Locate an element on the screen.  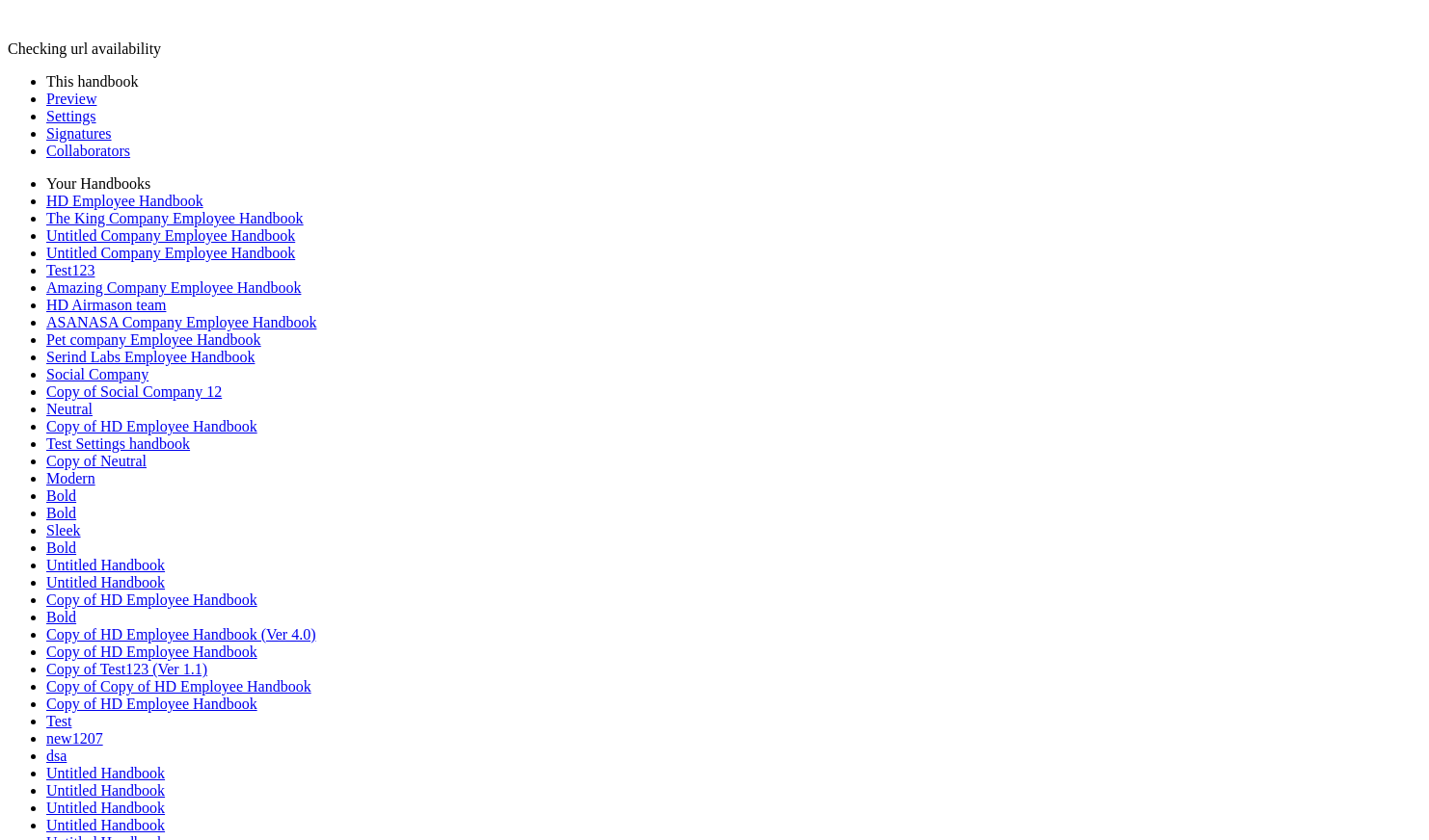
a: Test123 is located at coordinates (70, 270).